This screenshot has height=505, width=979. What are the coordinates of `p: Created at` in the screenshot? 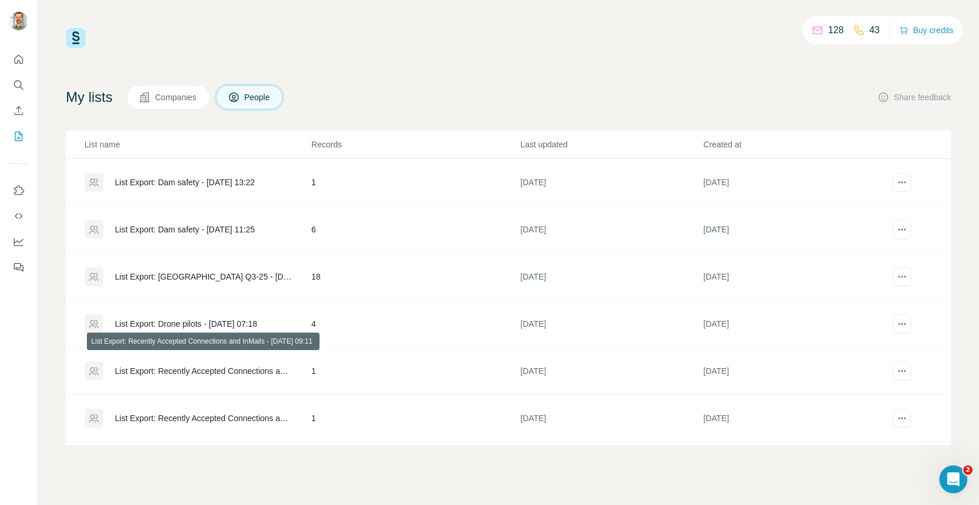 It's located at (794, 145).